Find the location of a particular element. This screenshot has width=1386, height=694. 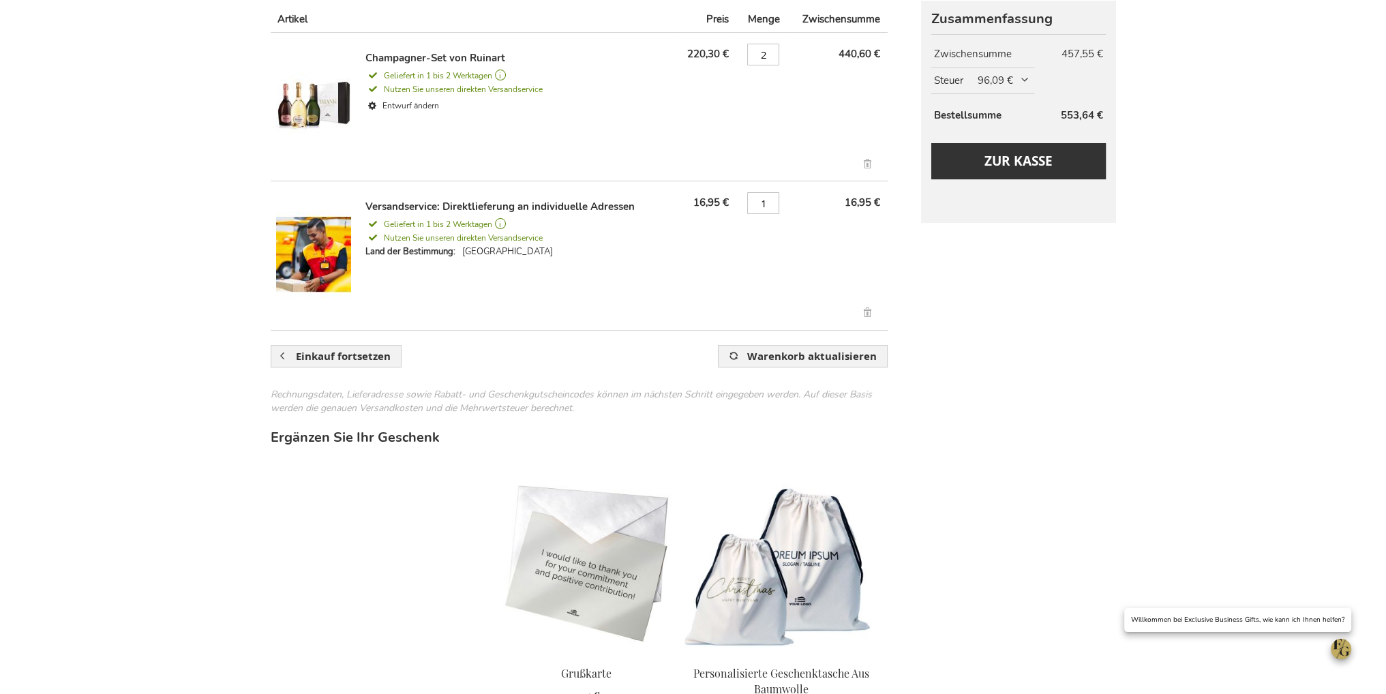

span: Artikel is located at coordinates (292, 19).